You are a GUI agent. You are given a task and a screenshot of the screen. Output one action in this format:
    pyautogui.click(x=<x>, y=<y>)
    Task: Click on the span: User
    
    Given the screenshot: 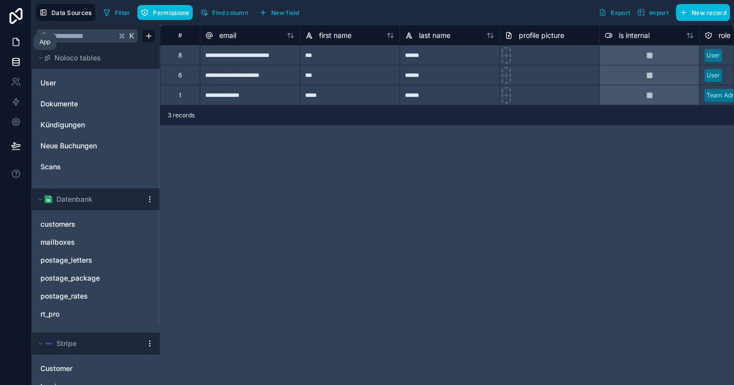 What is the action you would take?
    pyautogui.click(x=48, y=83)
    